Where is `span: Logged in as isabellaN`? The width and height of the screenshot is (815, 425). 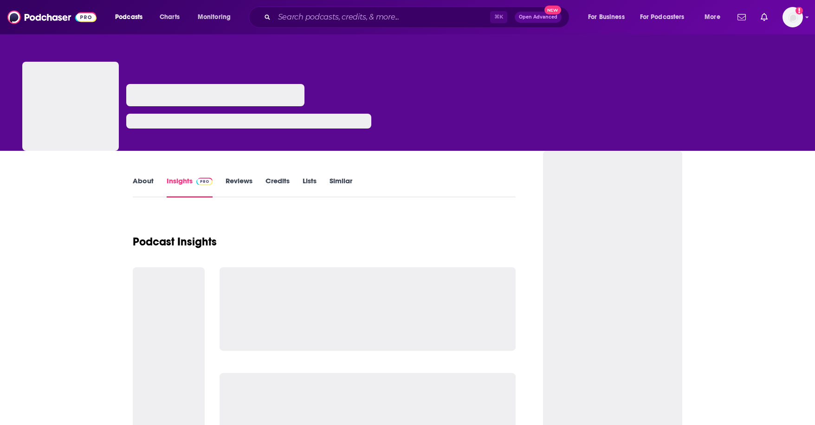
span: Logged in as isabellaN is located at coordinates (793, 17).